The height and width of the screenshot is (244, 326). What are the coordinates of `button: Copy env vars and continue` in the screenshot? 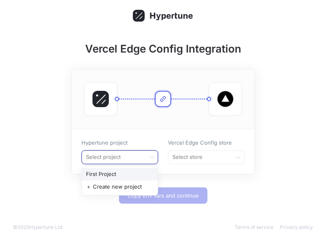 It's located at (163, 195).